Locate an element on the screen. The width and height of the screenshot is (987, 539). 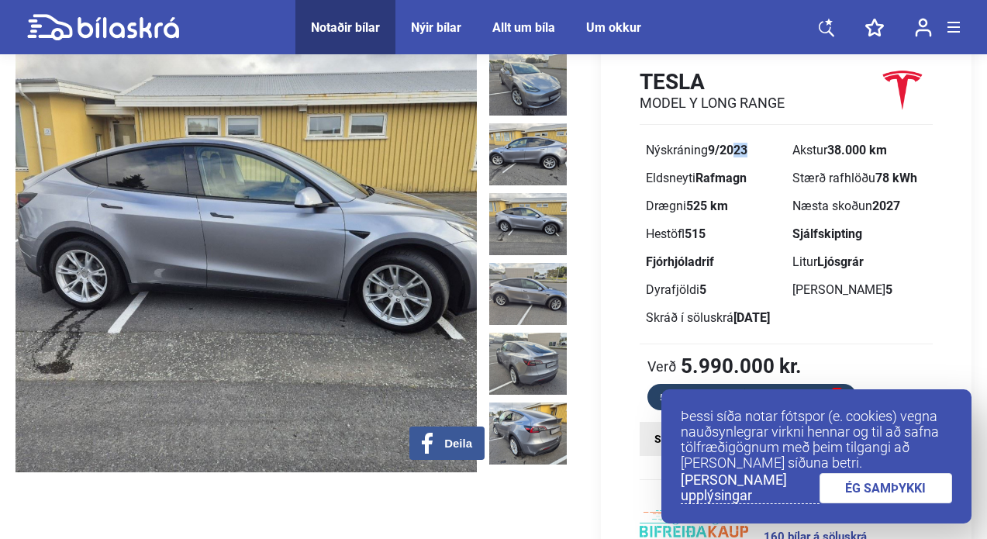
b: Ljósgrár is located at coordinates (841, 261).